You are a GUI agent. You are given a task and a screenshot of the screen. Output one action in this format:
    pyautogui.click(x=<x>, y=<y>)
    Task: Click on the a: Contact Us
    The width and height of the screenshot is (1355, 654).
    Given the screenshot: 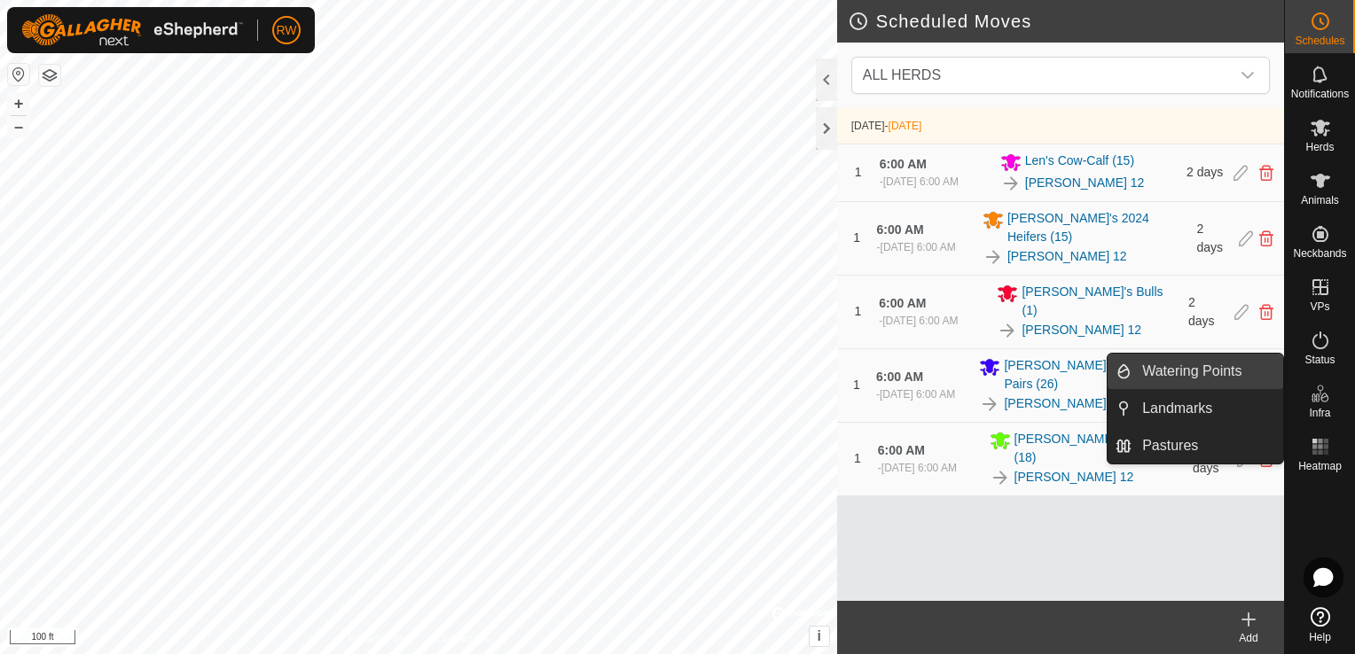 What is the action you would take?
    pyautogui.click(x=462, y=639)
    